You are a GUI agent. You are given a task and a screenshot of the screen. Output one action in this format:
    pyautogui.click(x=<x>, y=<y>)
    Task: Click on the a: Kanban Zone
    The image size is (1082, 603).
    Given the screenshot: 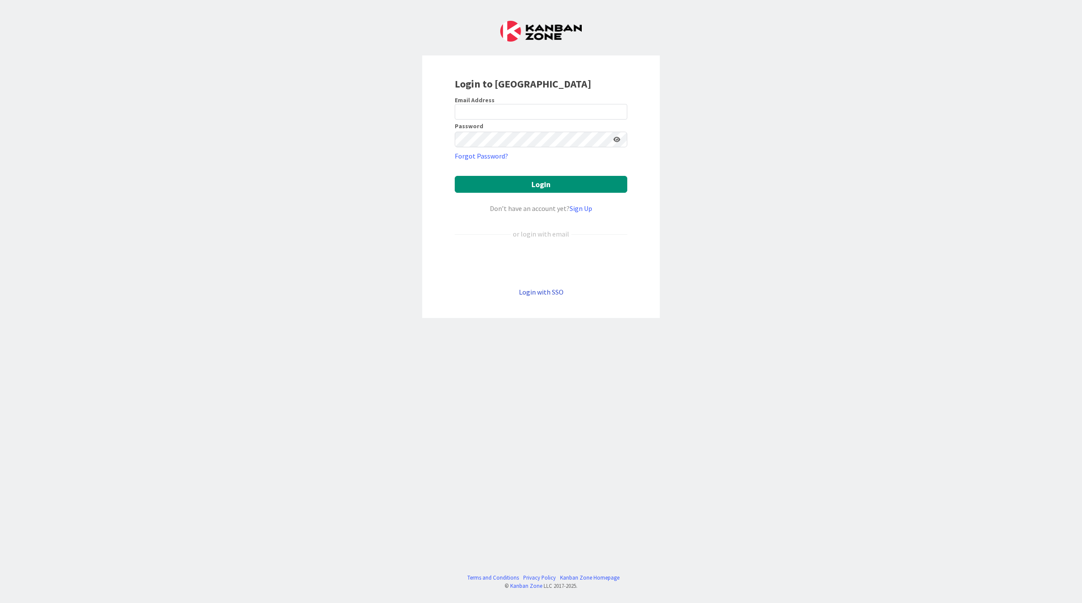 What is the action you would take?
    pyautogui.click(x=526, y=586)
    